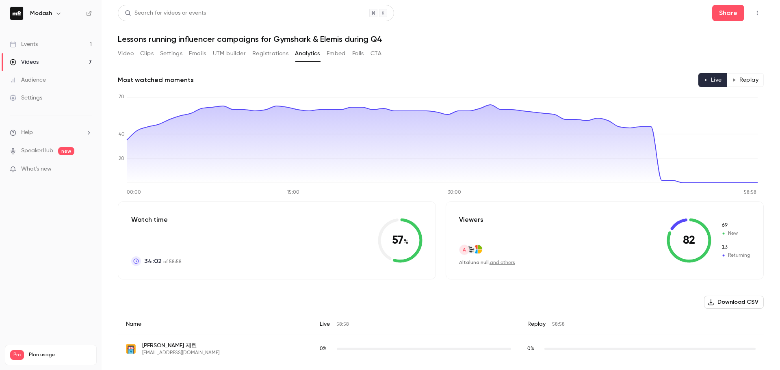  What do you see at coordinates (171, 54) in the screenshot?
I see `button: Settings` at bounding box center [171, 54].